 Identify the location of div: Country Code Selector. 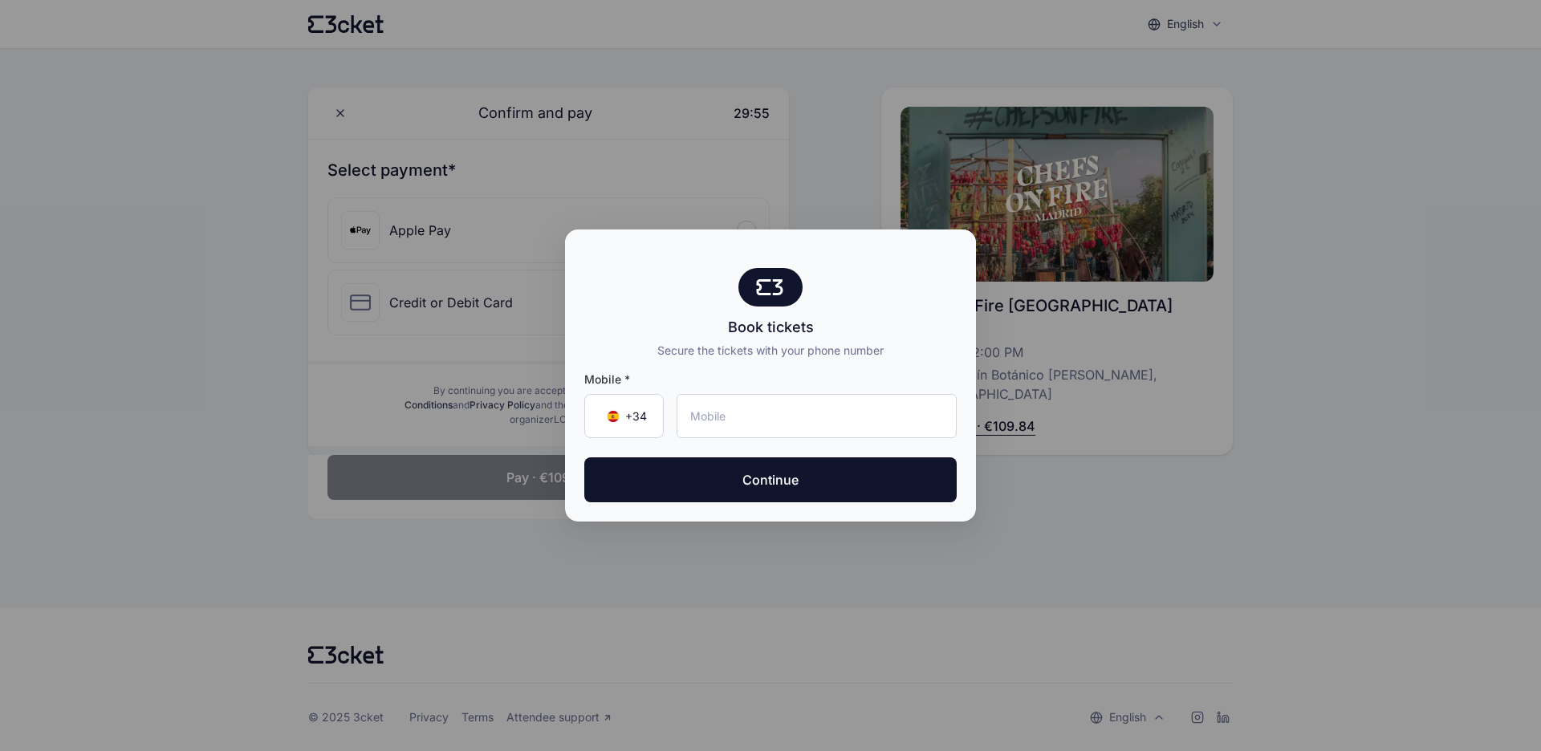
(624, 416).